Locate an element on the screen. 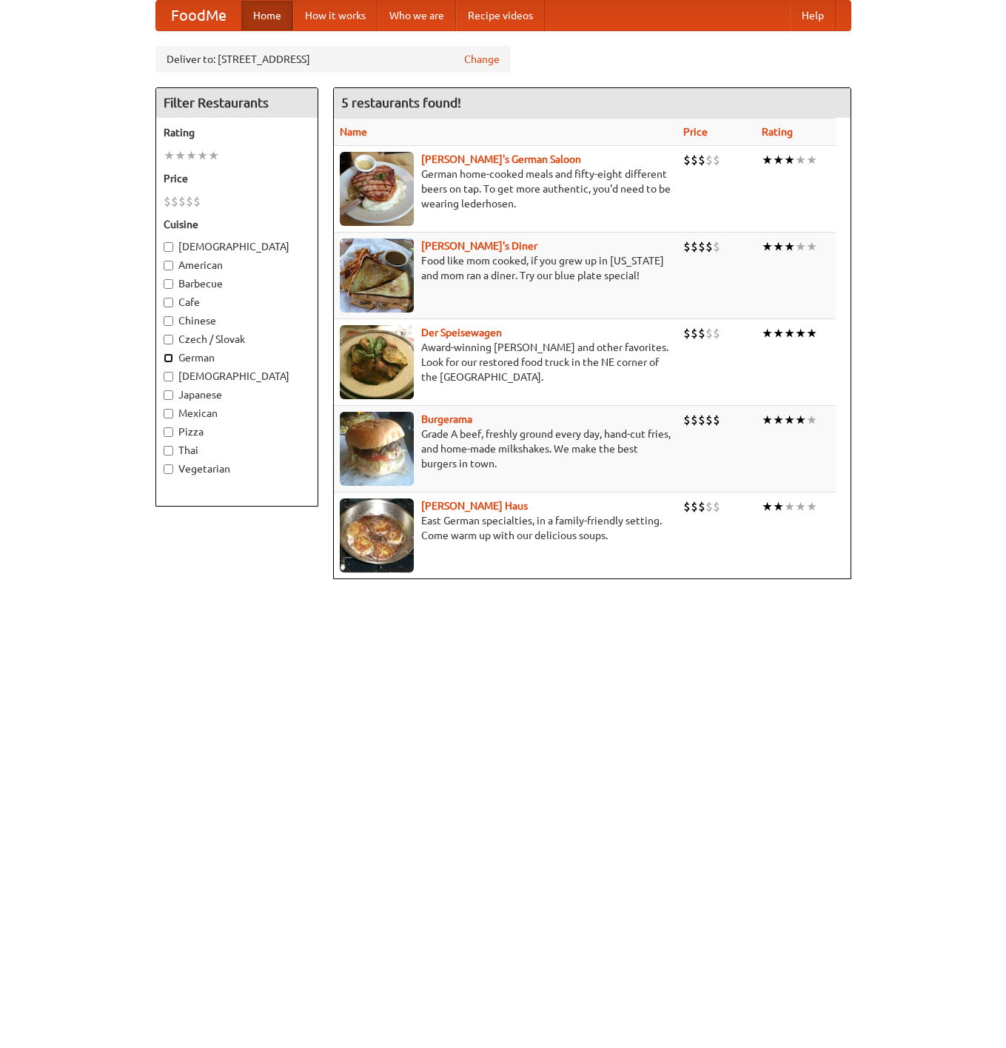  a: Change is located at coordinates (482, 59).